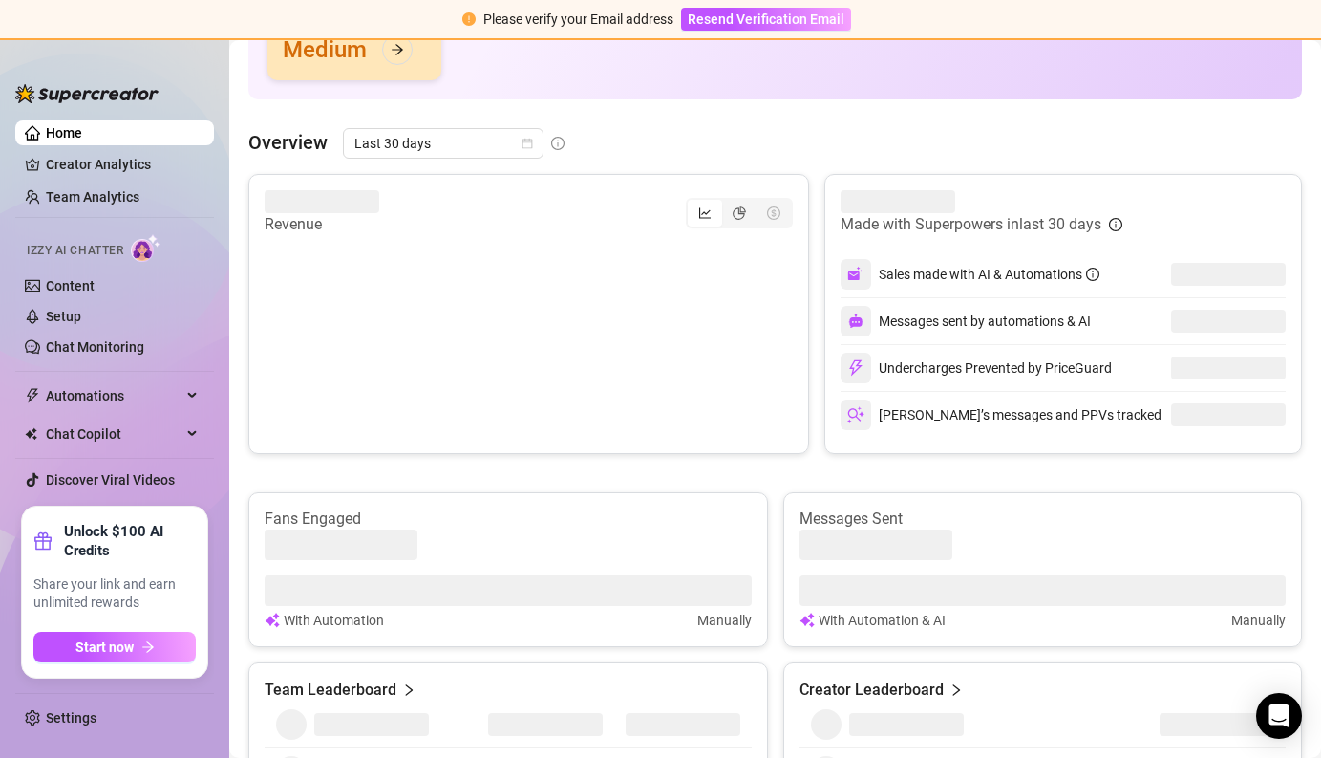 The height and width of the screenshot is (758, 1321). I want to click on span: Start now, so click(104, 647).